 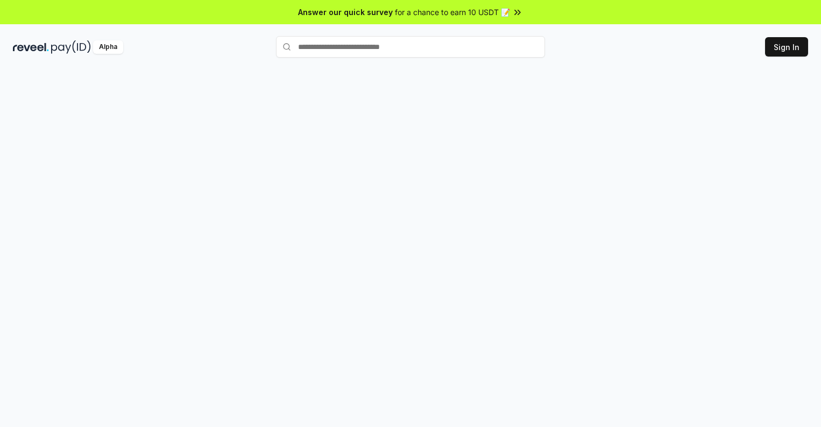 What do you see at coordinates (345, 12) in the screenshot?
I see `span: Answer our quick survey` at bounding box center [345, 12].